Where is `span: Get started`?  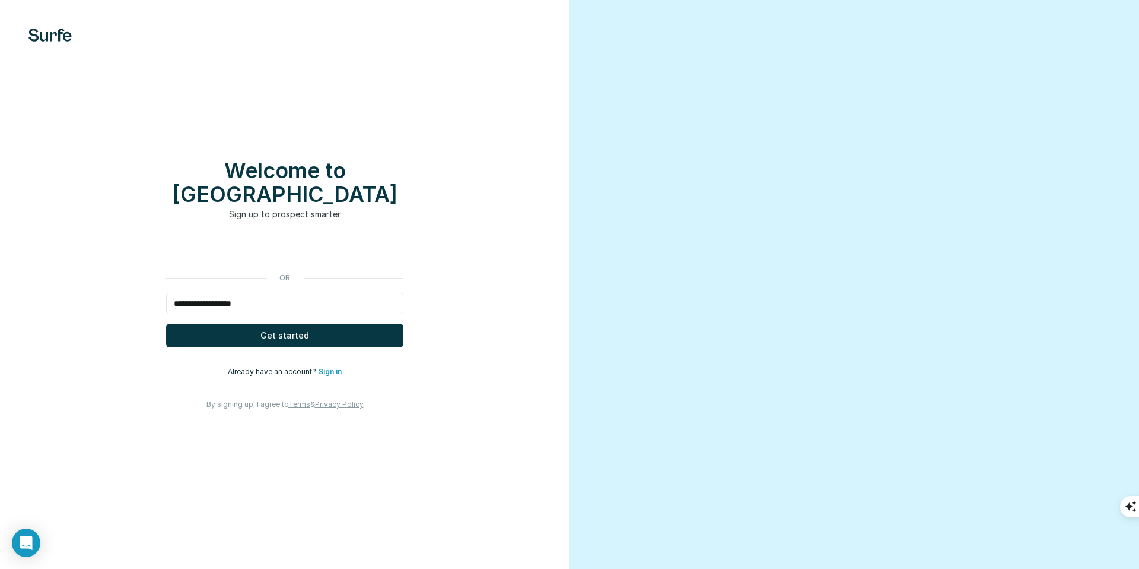 span: Get started is located at coordinates (285, 335).